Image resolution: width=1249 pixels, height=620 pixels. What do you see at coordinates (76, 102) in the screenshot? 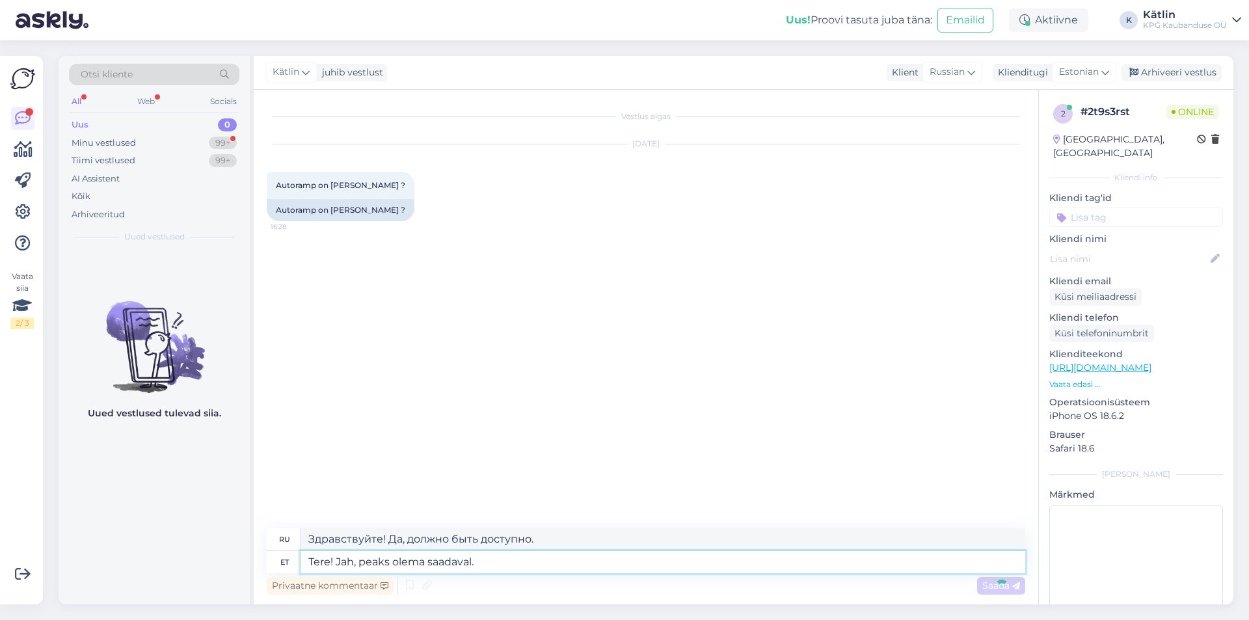
I see `div: All` at bounding box center [76, 102].